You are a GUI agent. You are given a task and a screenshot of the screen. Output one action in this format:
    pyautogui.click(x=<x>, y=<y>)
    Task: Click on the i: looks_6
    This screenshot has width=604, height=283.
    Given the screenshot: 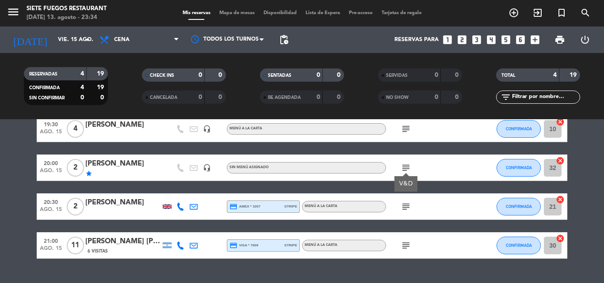 What is the action you would take?
    pyautogui.click(x=520, y=40)
    